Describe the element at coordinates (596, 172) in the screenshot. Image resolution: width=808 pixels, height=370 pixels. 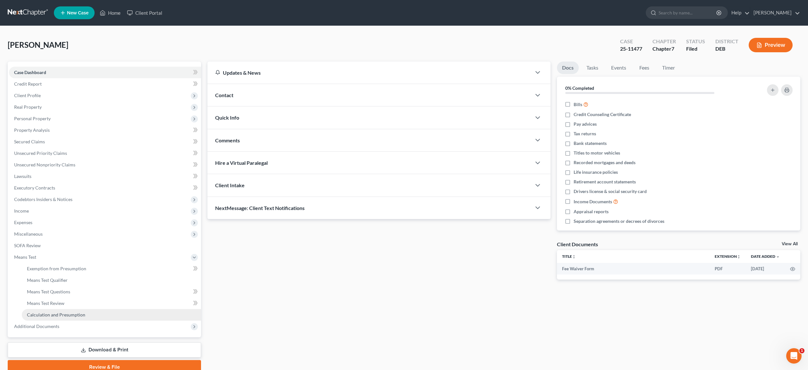
I see `span: Life insurance policies` at that location.